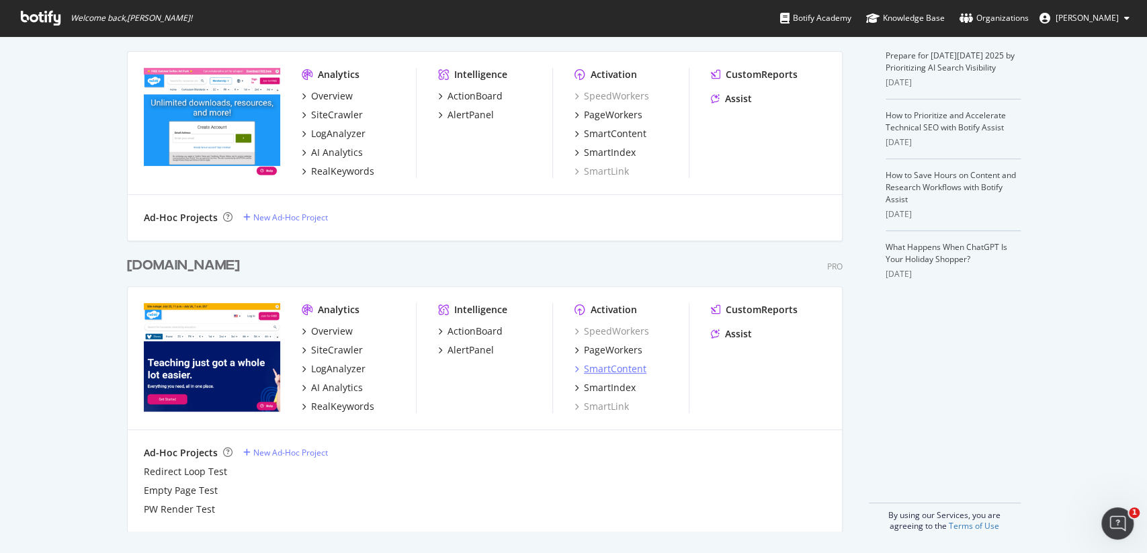 The image size is (1147, 553). Describe the element at coordinates (816, 18) in the screenshot. I see `div: Botify Academy` at that location.